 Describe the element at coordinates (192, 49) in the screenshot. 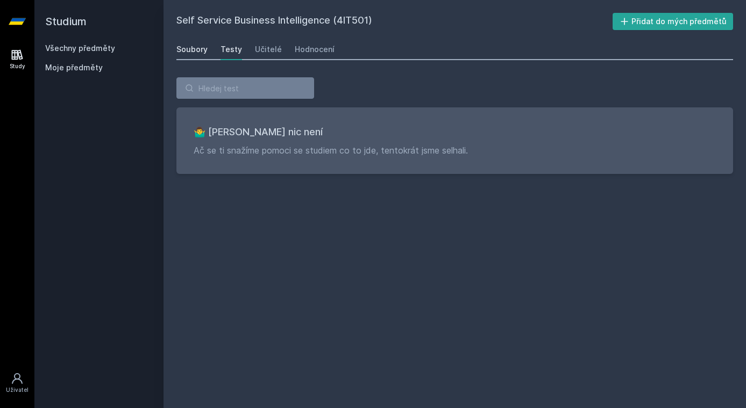

I see `a: Soubory` at that location.